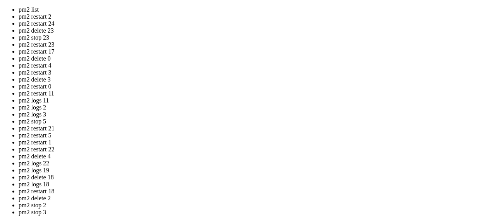 The width and height of the screenshot is (496, 217). I want to click on x-row: just raised the bar for easy, resilient and secure K8s cluster deployment., so click(199, 64).